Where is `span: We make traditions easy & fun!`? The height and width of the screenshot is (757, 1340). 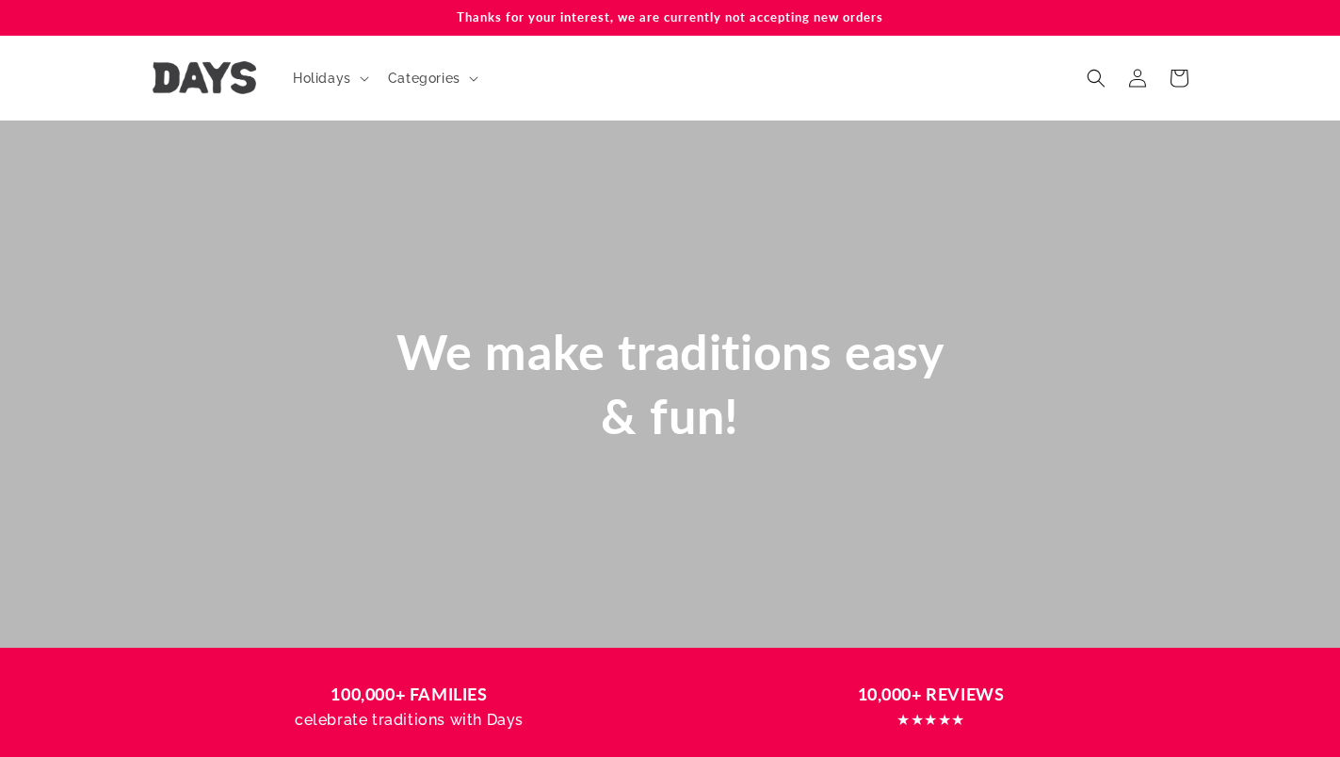
span: We make traditions easy & fun! is located at coordinates (670, 383).